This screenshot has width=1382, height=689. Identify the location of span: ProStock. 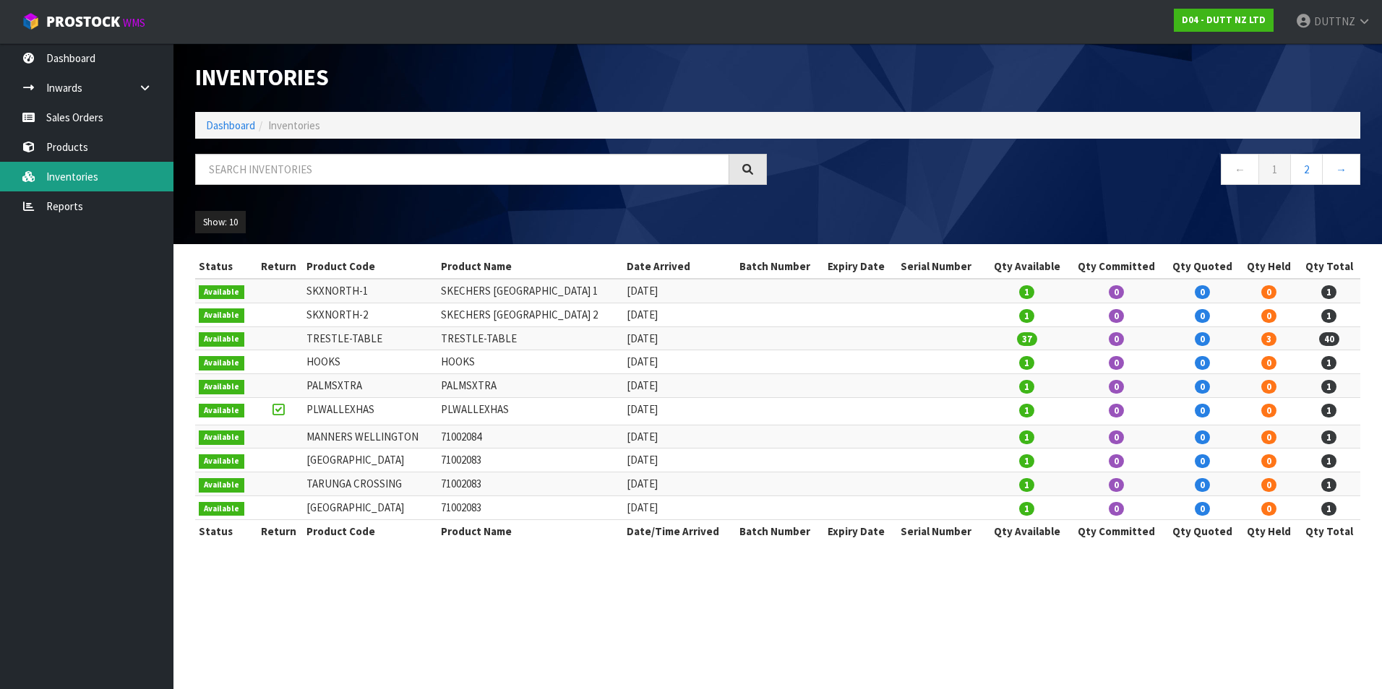
(83, 22).